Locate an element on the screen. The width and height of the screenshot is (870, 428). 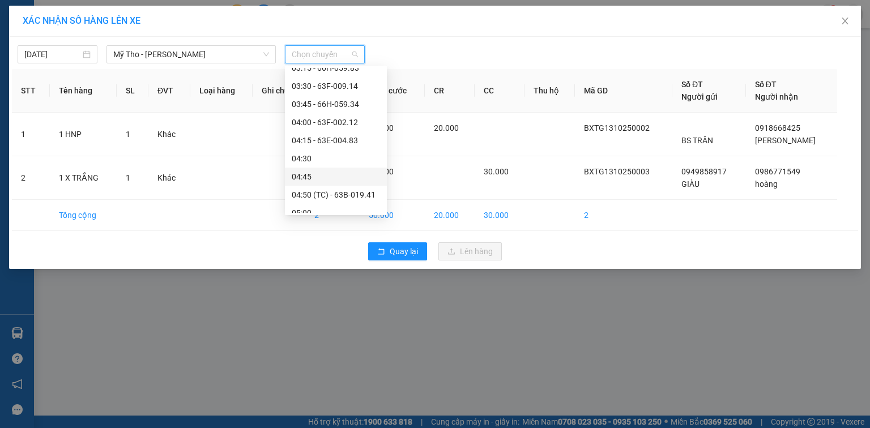
span: BXTG1310250002 is located at coordinates (617, 128).